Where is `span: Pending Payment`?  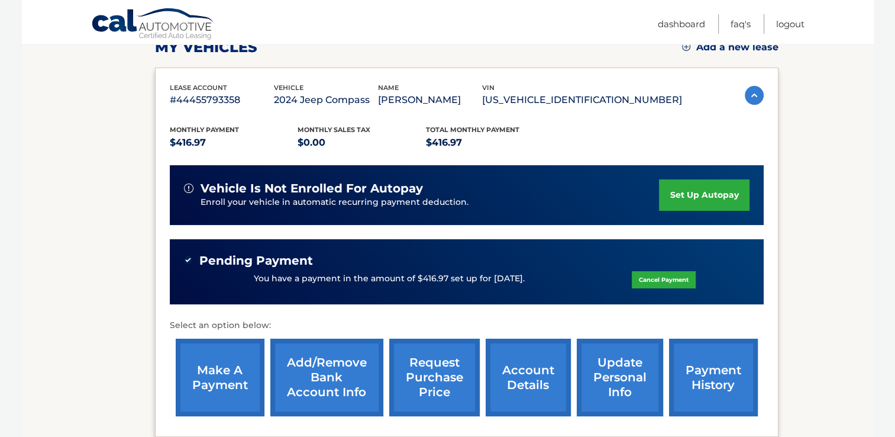
span: Pending Payment is located at coordinates (256, 260).